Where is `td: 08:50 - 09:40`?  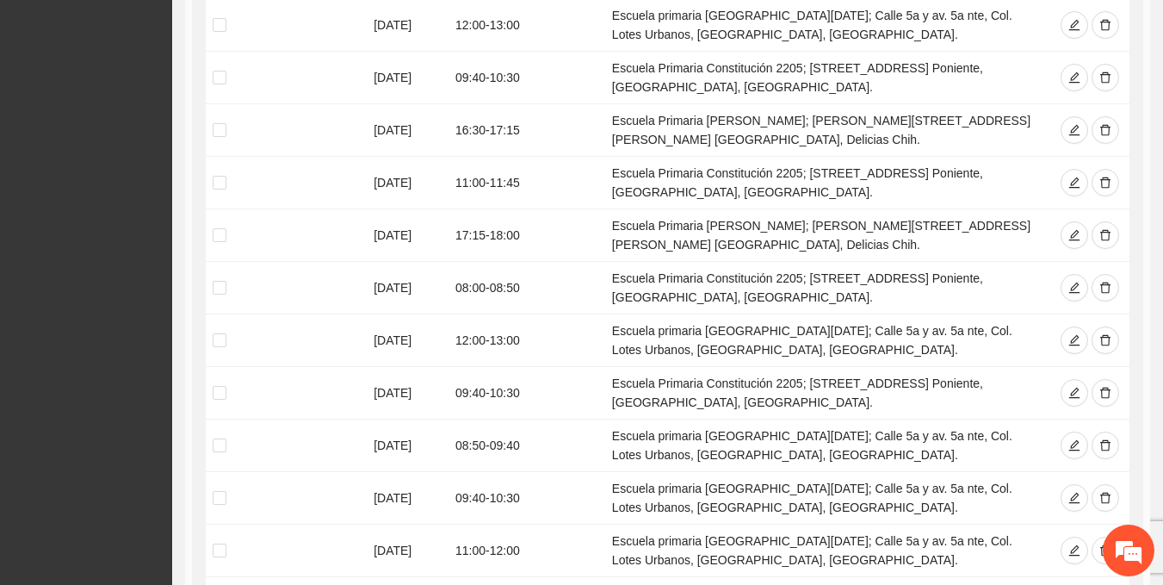 td: 08:50 - 09:40 is located at coordinates (527, 445).